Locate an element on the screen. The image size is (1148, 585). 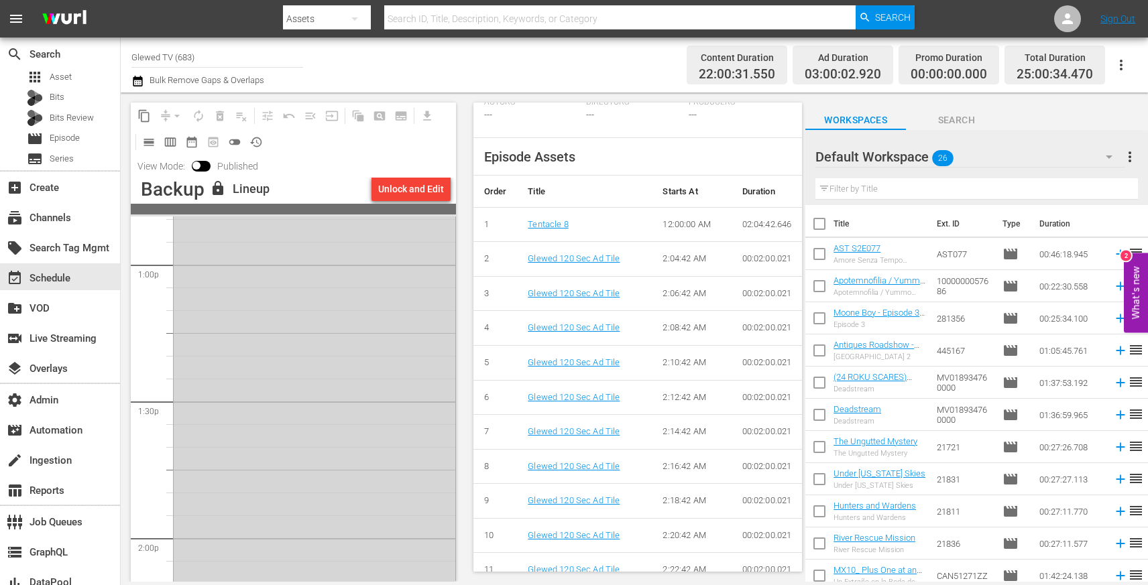
td: 2:18:42 AM is located at coordinates (691, 502).